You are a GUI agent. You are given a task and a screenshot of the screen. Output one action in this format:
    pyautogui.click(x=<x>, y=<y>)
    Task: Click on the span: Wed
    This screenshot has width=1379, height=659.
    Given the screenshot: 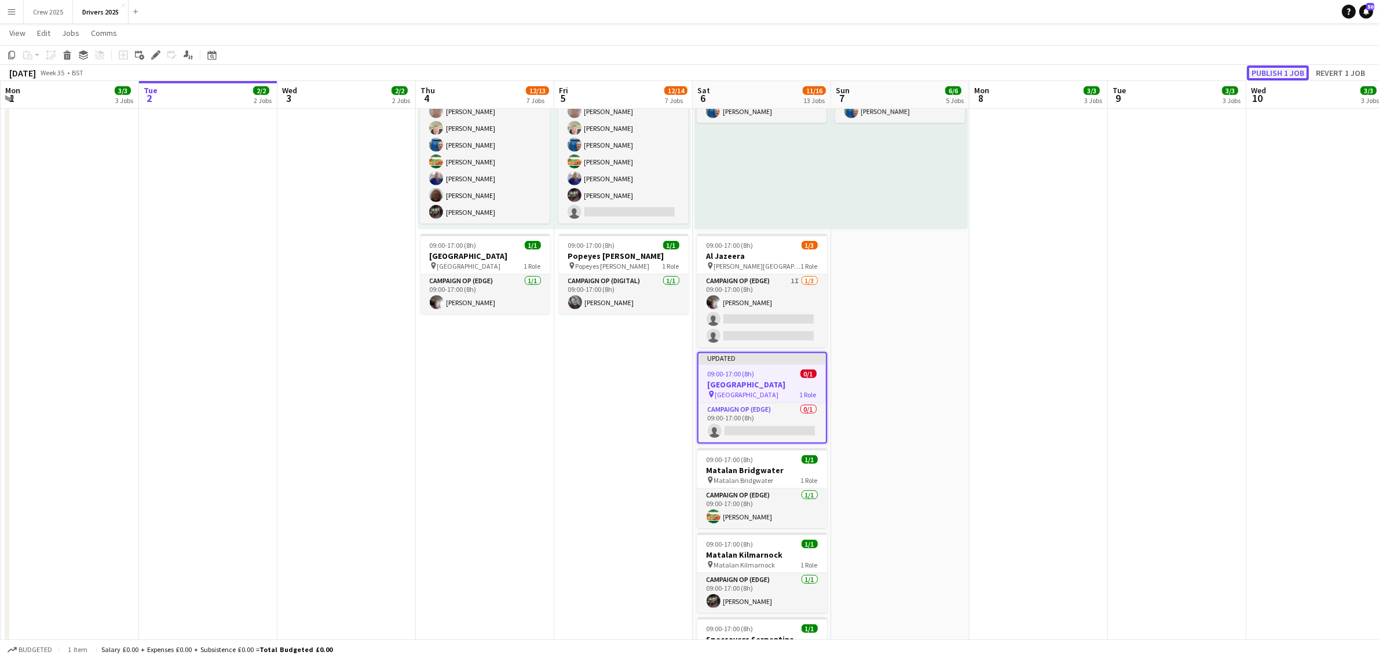 What is the action you would take?
    pyautogui.click(x=1258, y=90)
    